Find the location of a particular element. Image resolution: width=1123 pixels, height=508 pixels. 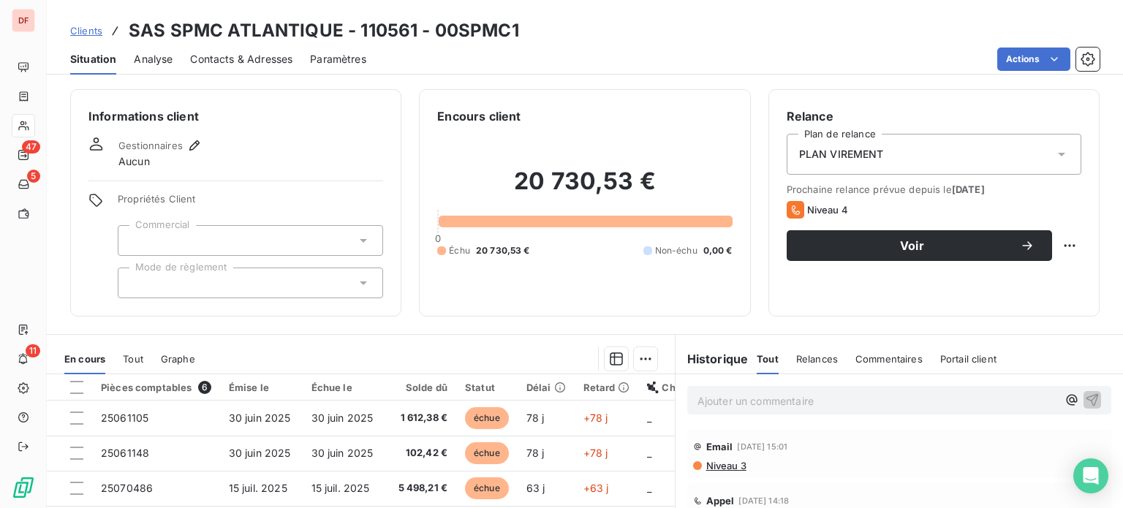

span: 0,00 € is located at coordinates (718, 251).